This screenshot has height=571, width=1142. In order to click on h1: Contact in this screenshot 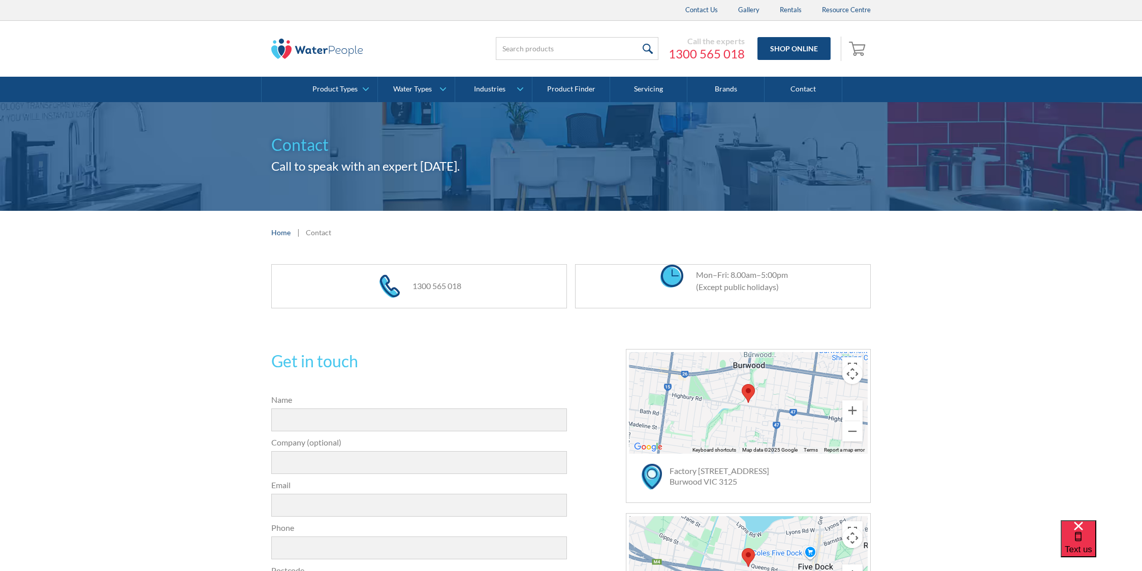, I will do `click(571, 145)`.